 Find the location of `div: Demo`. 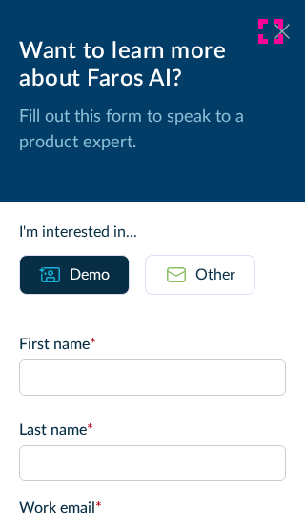

div: Demo is located at coordinates (89, 275).